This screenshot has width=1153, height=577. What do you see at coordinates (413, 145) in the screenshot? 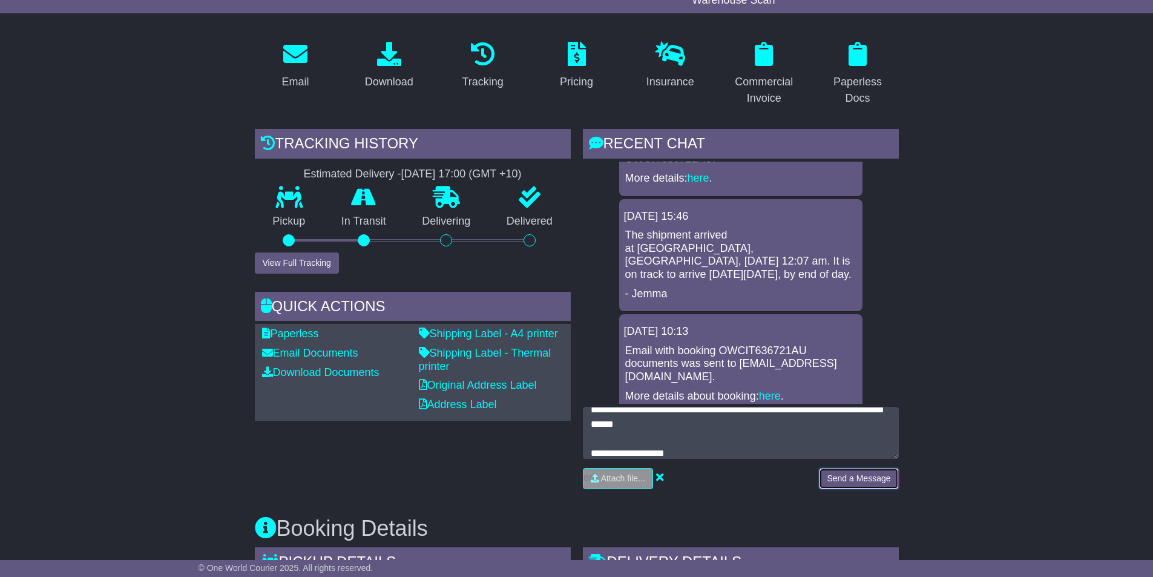
I see `div: Tracking history` at bounding box center [413, 145].